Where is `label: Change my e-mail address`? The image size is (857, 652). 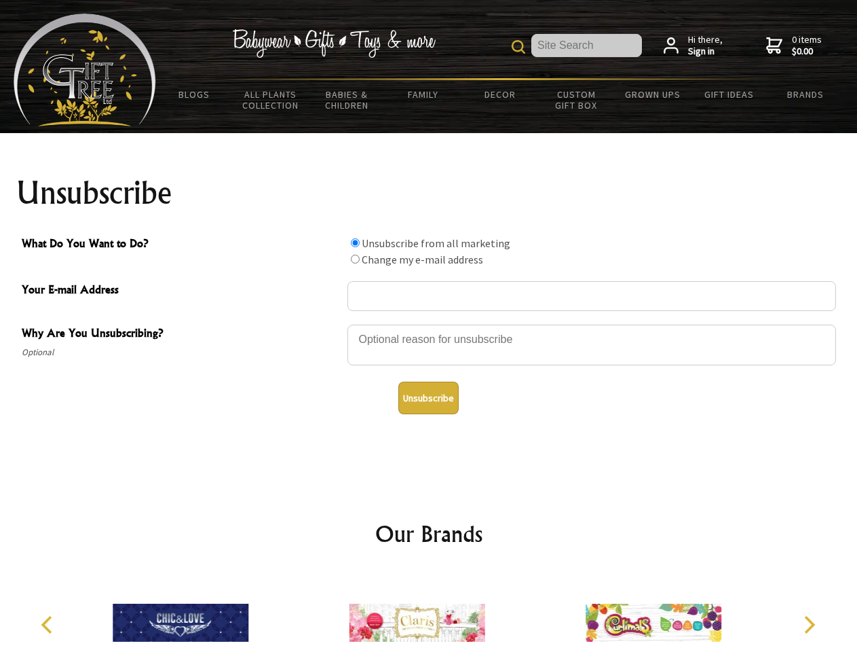
label: Change my e-mail address is located at coordinates (422, 259).